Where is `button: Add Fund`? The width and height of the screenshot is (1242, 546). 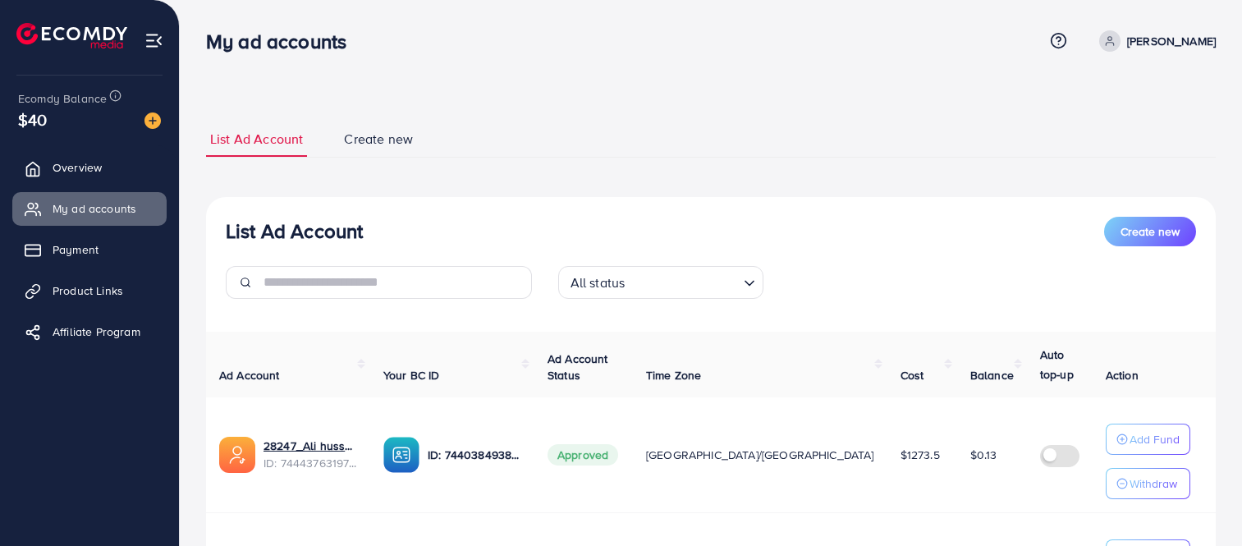 button: Add Fund is located at coordinates (1148, 439).